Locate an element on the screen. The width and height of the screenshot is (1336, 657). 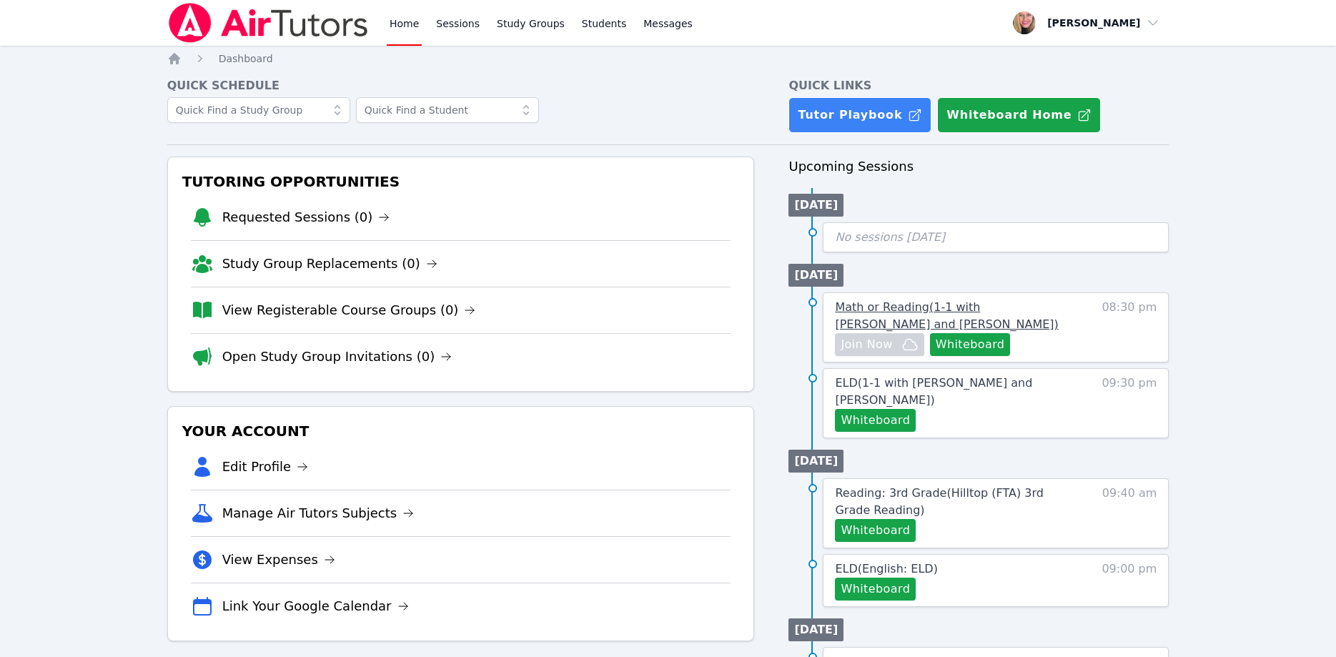
span: Dashboard is located at coordinates (246, 59).